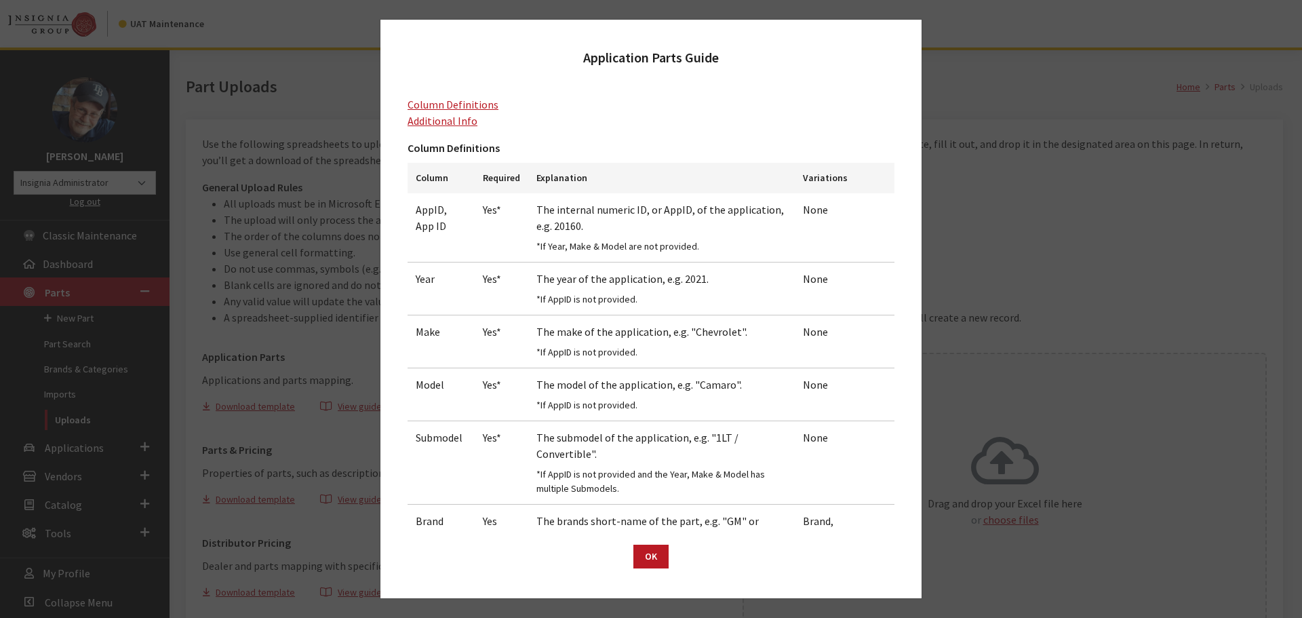  Describe the element at coordinates (651, 148) in the screenshot. I see `h3: Column Definitions` at that location.